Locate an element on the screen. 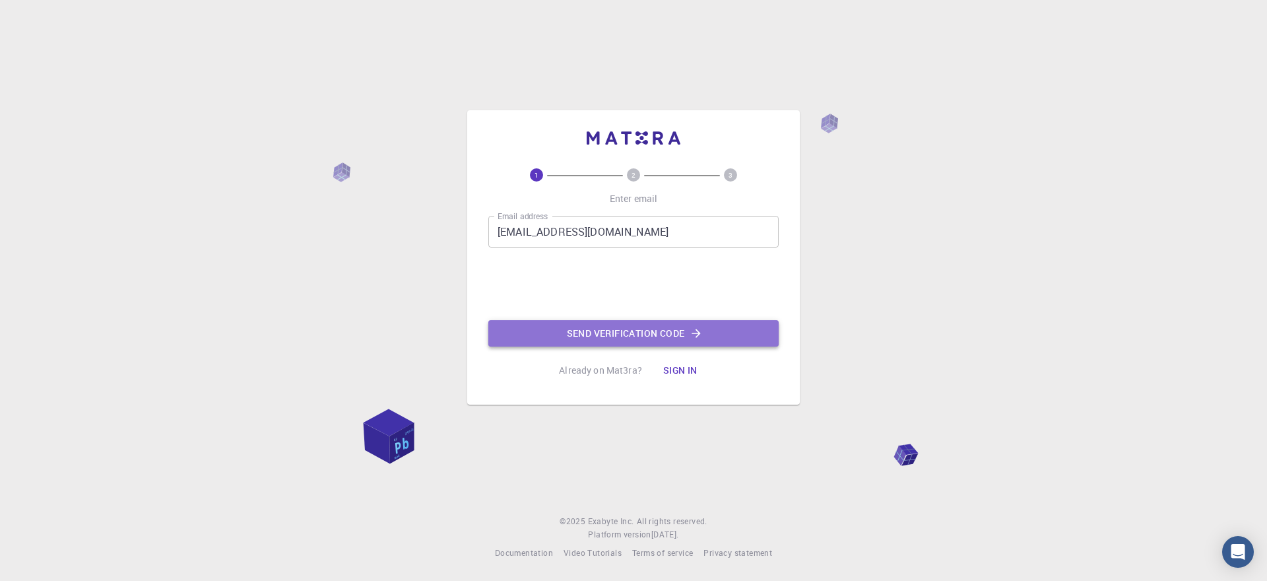 The image size is (1267, 581). a: Terms of service is located at coordinates (662, 553).